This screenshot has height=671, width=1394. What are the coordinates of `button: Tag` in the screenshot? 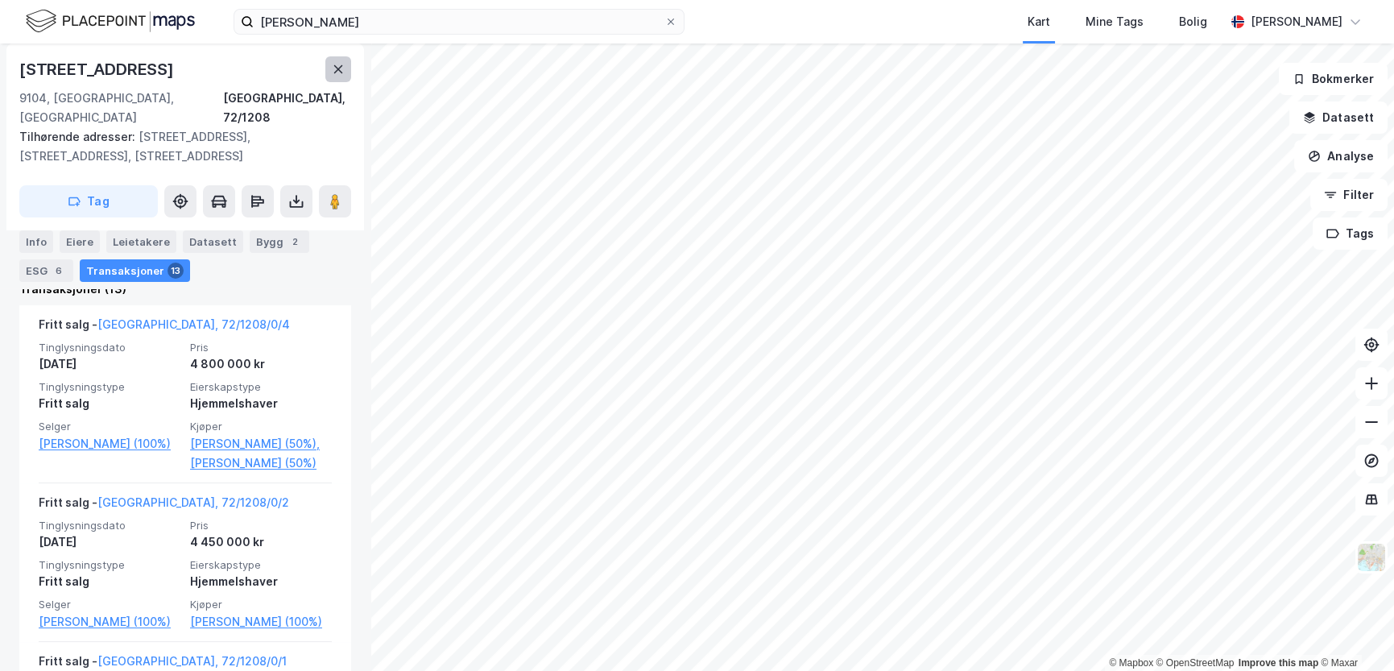 It's located at (89, 201).